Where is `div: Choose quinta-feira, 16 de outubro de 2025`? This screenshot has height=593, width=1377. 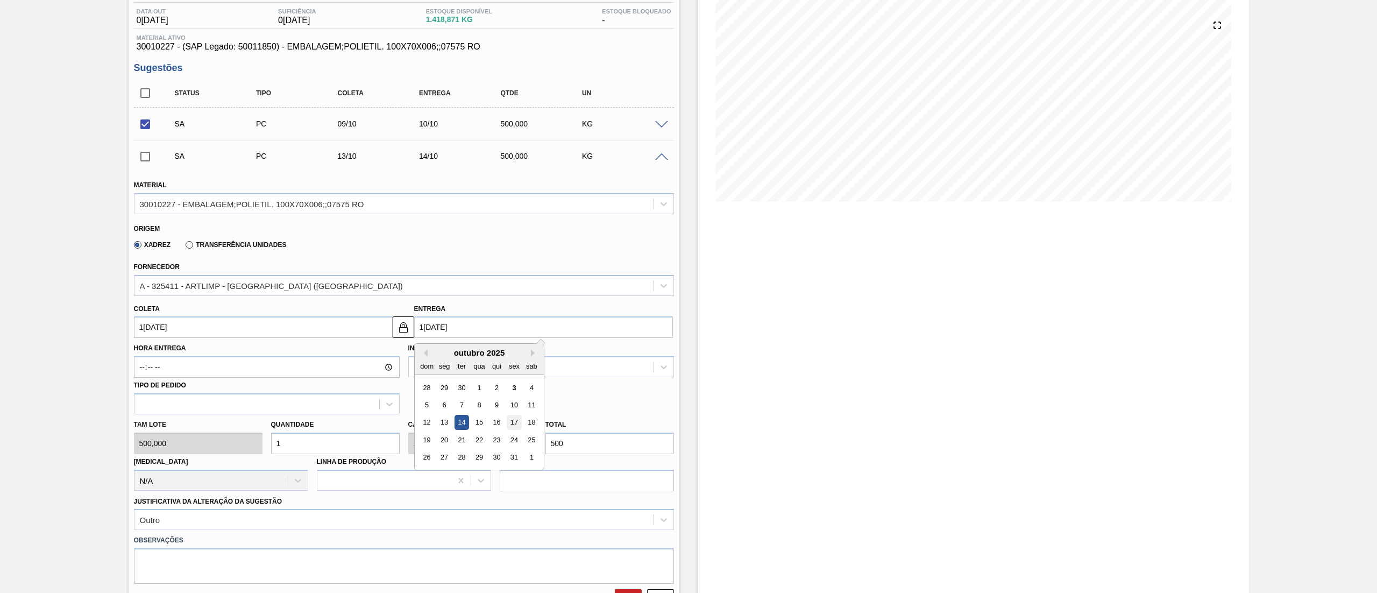 div: Choose quinta-feira, 16 de outubro de 2025 is located at coordinates (496, 422).